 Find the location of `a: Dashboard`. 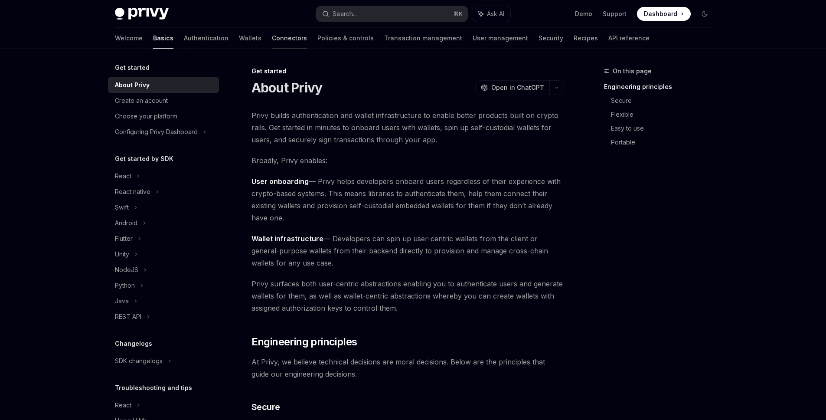

a: Dashboard is located at coordinates (664, 14).